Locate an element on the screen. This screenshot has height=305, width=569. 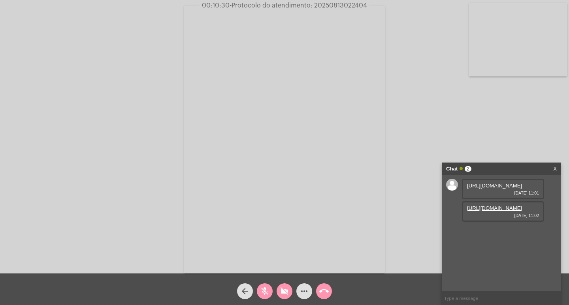
span: Protocolo do atendimento: 20250813022404 is located at coordinates (298, 6).